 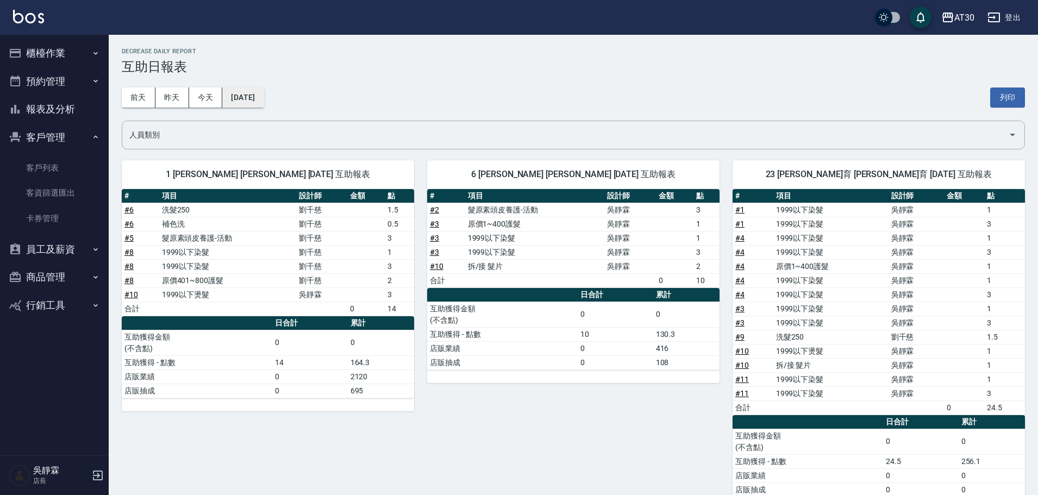 I want to click on h2: Decrease Daily Report, so click(x=573, y=51).